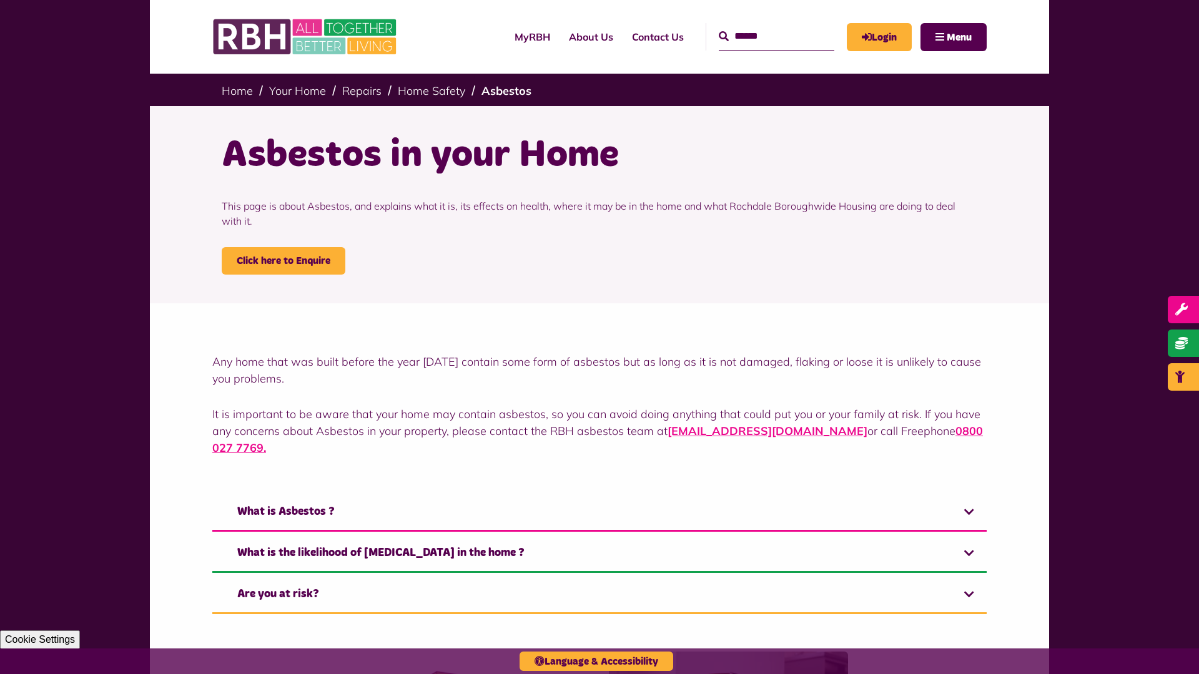 The image size is (1199, 674). I want to click on button: Language & Accessibility, so click(596, 661).